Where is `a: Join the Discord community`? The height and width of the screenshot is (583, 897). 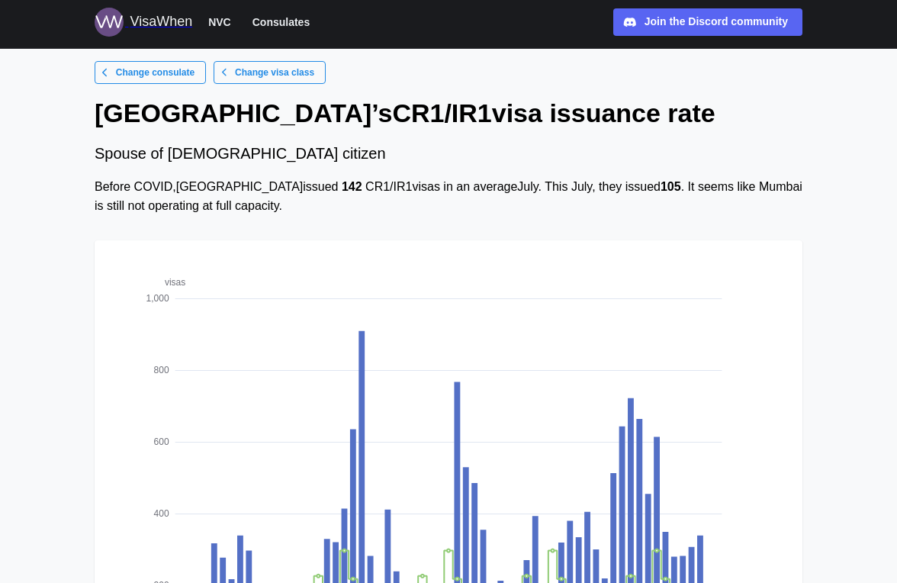 a: Join the Discord community is located at coordinates (708, 22).